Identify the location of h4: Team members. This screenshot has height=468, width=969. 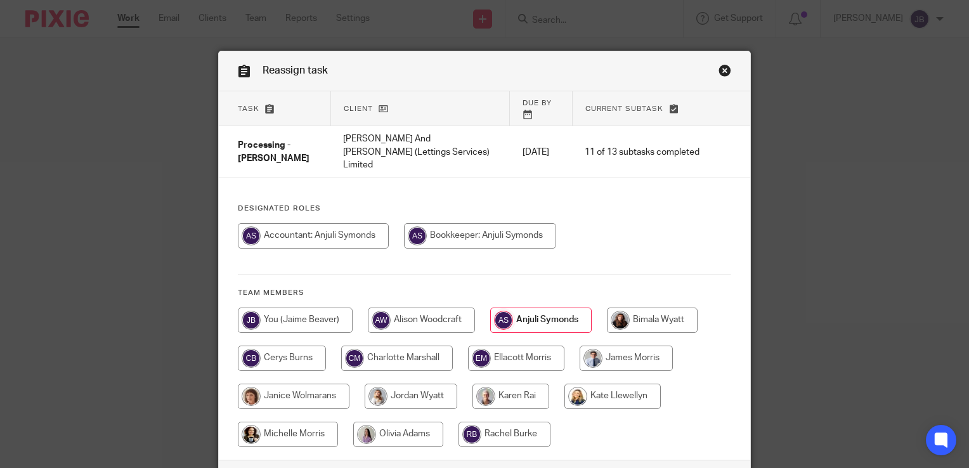
(484, 293).